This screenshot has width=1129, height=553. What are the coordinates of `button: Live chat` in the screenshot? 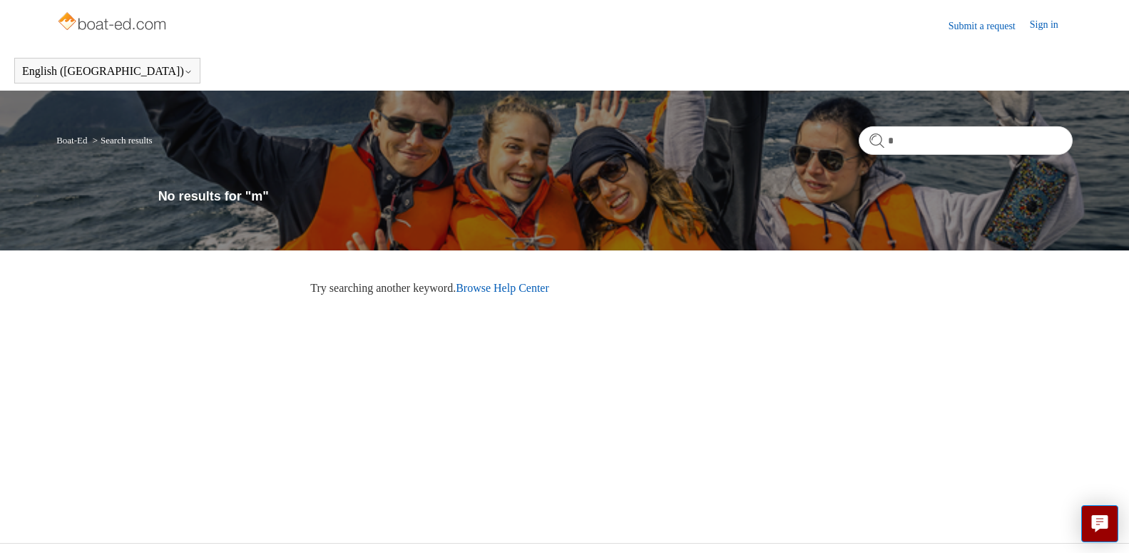 It's located at (1100, 524).